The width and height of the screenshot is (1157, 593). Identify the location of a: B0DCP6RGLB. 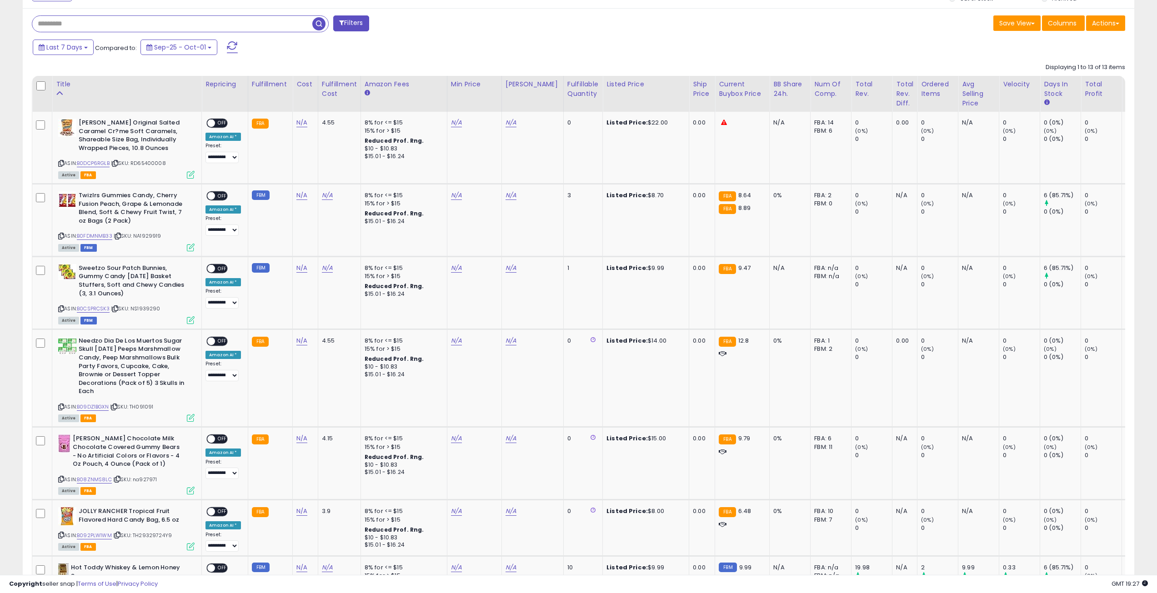
(93, 163).